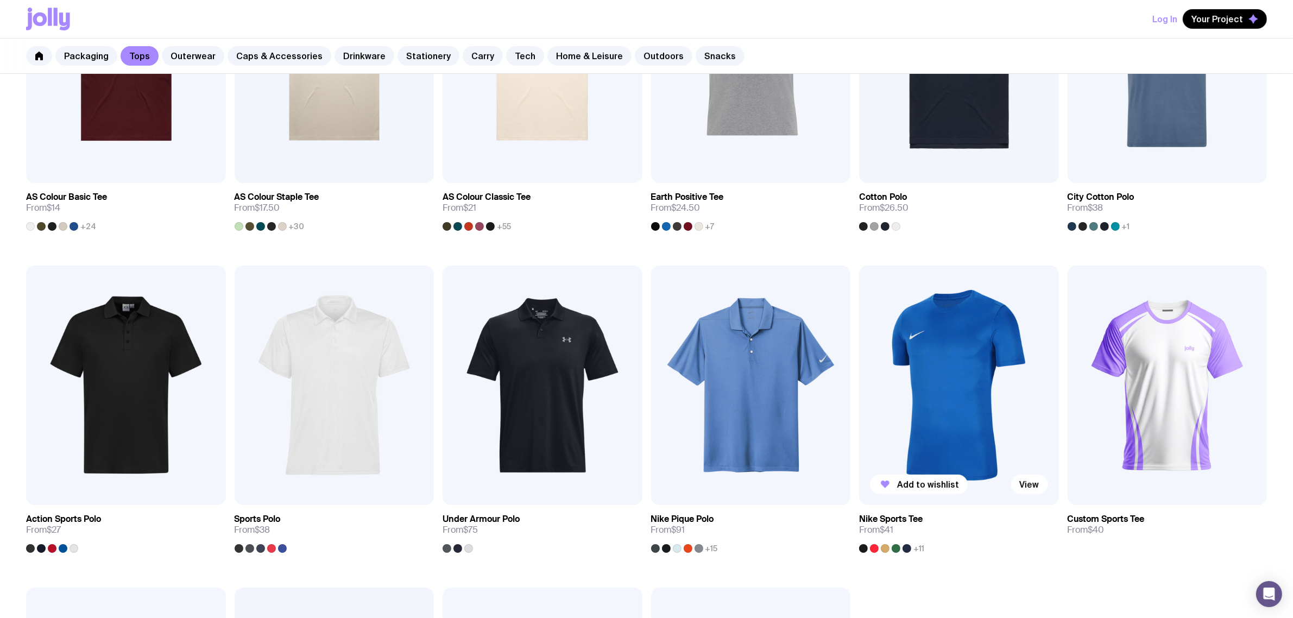 This screenshot has width=1293, height=618. I want to click on button: Log In, so click(1165, 19).